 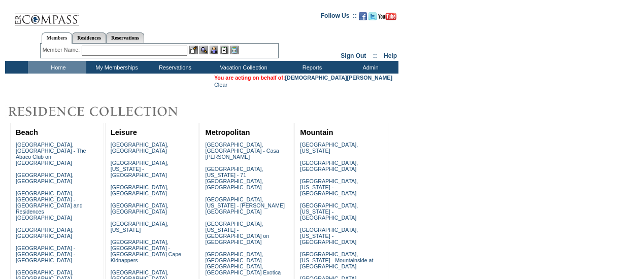 I want to click on img: b_calculator.gif, so click(x=234, y=50).